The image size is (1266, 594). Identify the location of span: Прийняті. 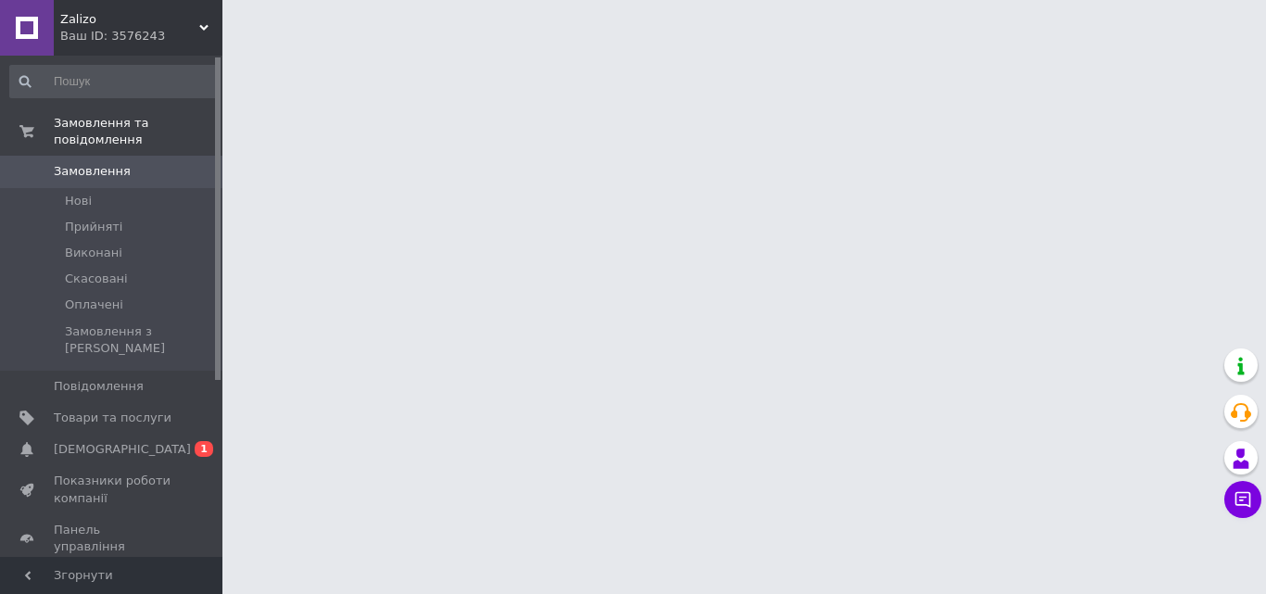
(94, 227).